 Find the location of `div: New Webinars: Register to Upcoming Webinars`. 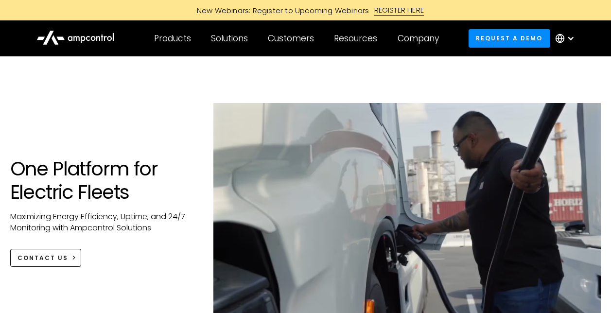

div: New Webinars: Register to Upcoming Webinars is located at coordinates (280, 10).